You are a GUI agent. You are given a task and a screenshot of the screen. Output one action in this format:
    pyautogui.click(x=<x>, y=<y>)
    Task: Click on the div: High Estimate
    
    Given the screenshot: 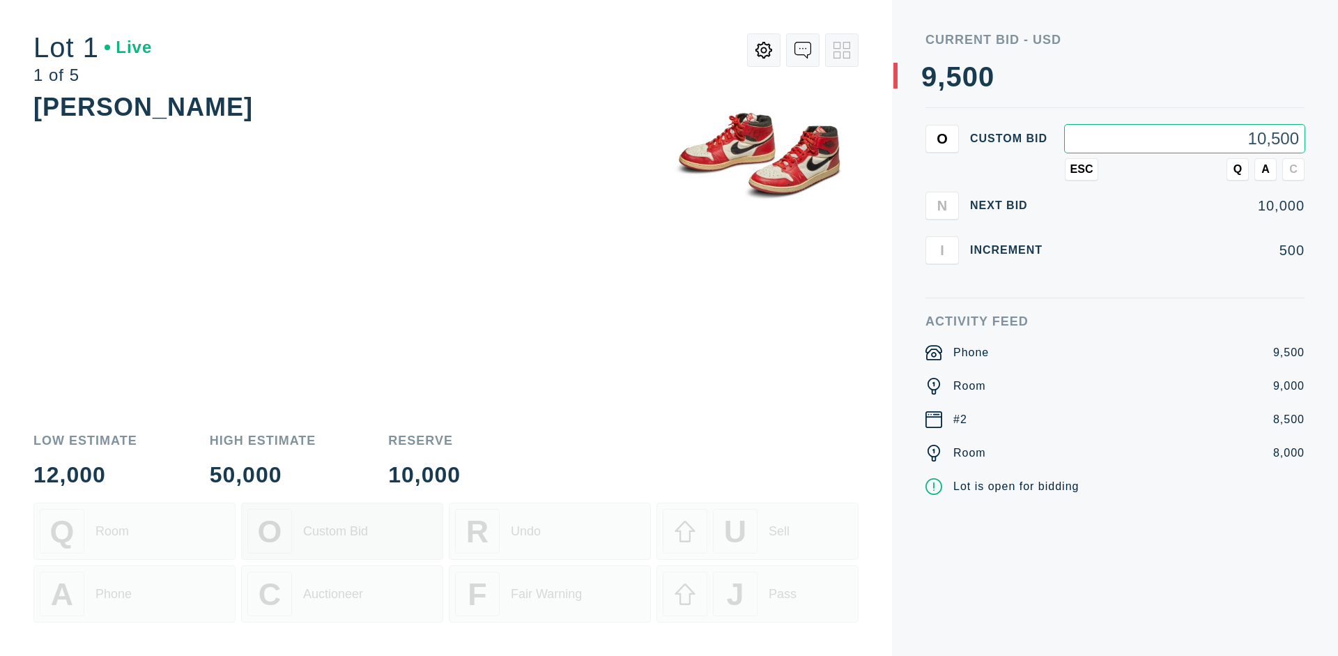 What is the action you would take?
    pyautogui.click(x=263, y=440)
    